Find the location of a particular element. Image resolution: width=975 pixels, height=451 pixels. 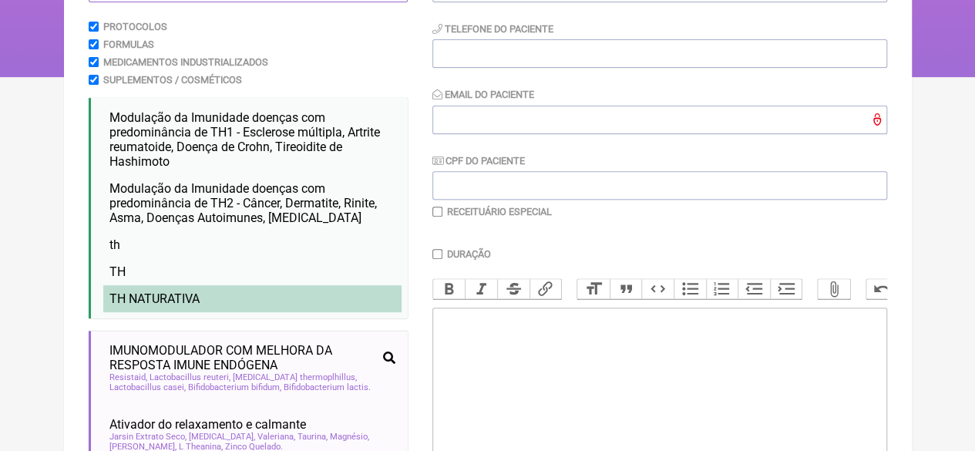

label: Protocolos is located at coordinates (135, 26).